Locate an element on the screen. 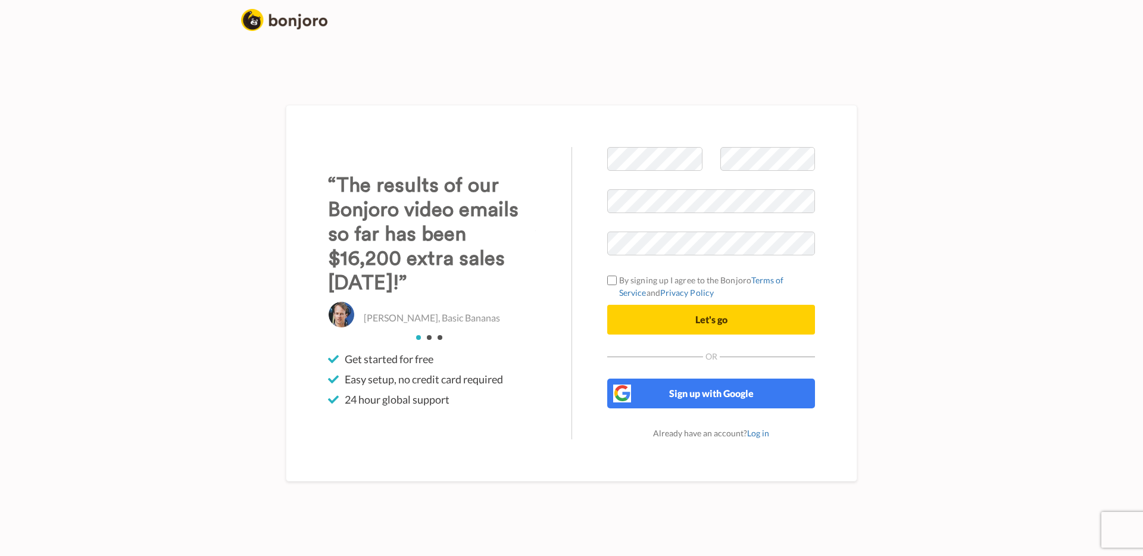 The width and height of the screenshot is (1143, 556). img: logo_full.png is located at coordinates (284, 20).